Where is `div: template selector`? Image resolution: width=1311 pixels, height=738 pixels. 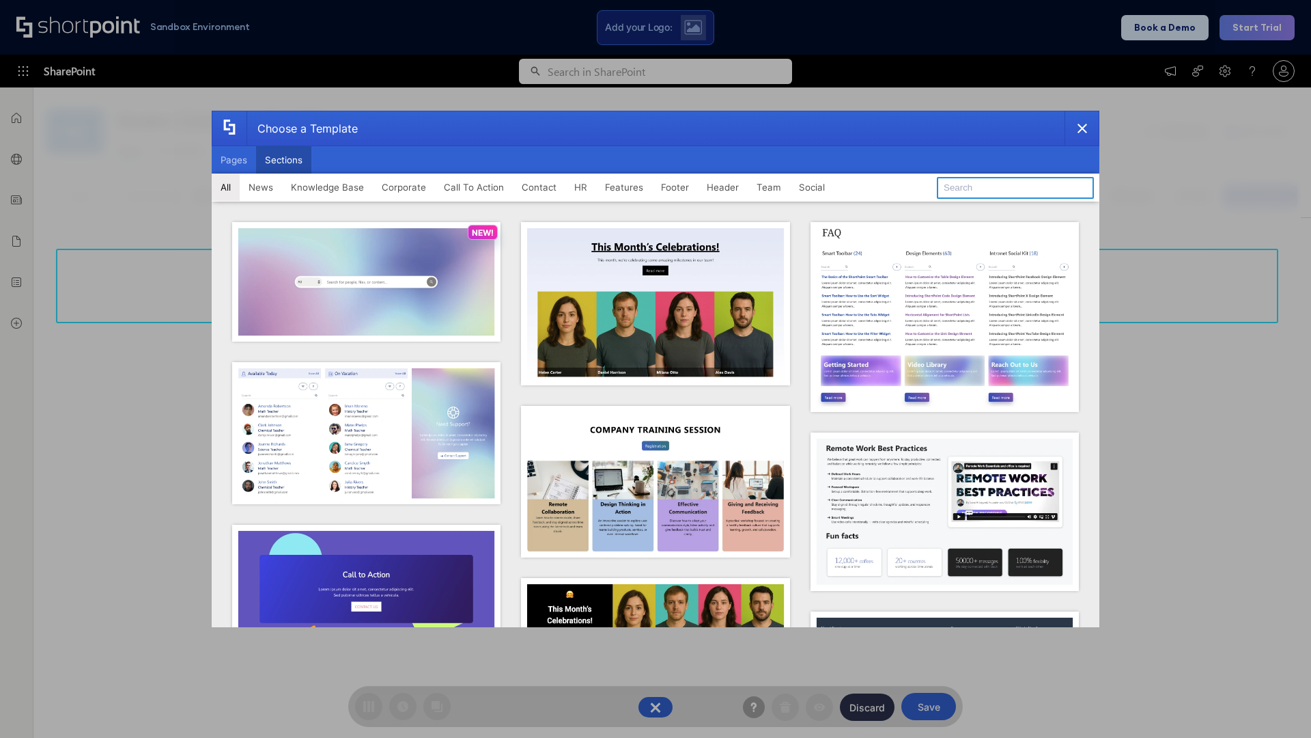 div: template selector is located at coordinates (656, 369).